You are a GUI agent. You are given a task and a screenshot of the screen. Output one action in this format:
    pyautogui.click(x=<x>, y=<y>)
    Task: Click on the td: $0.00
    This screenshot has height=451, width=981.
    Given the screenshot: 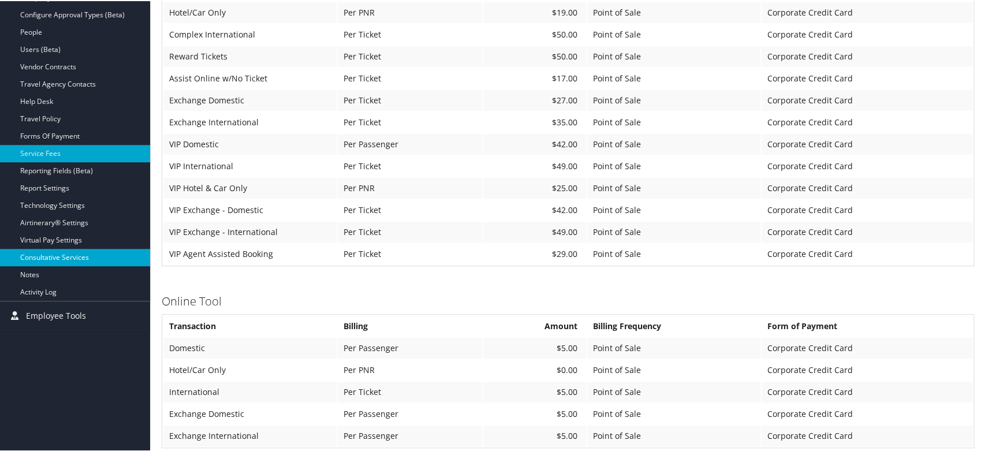 What is the action you would take?
    pyautogui.click(x=535, y=369)
    